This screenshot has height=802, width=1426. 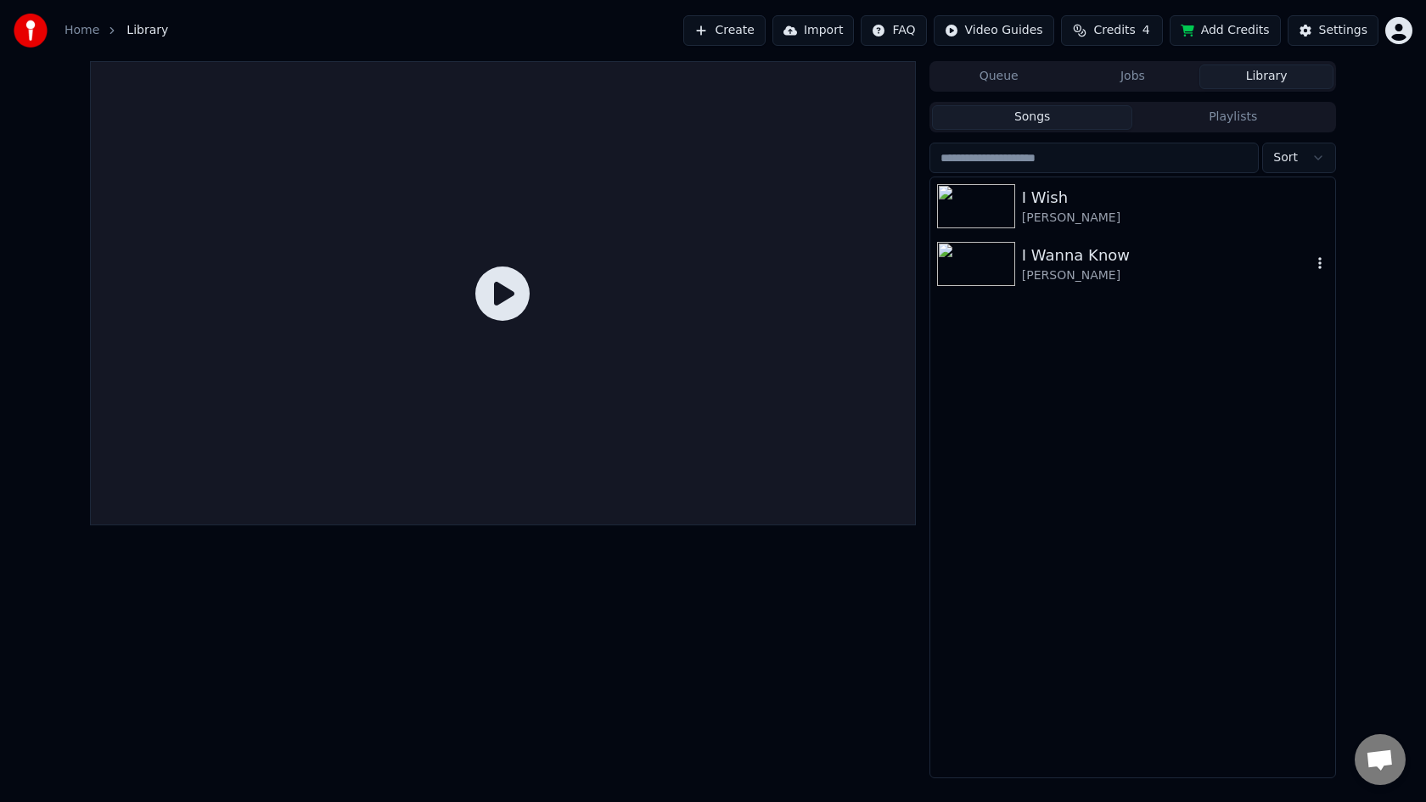 What do you see at coordinates (116, 31) in the screenshot?
I see `nav: breadcrumb` at bounding box center [116, 31].